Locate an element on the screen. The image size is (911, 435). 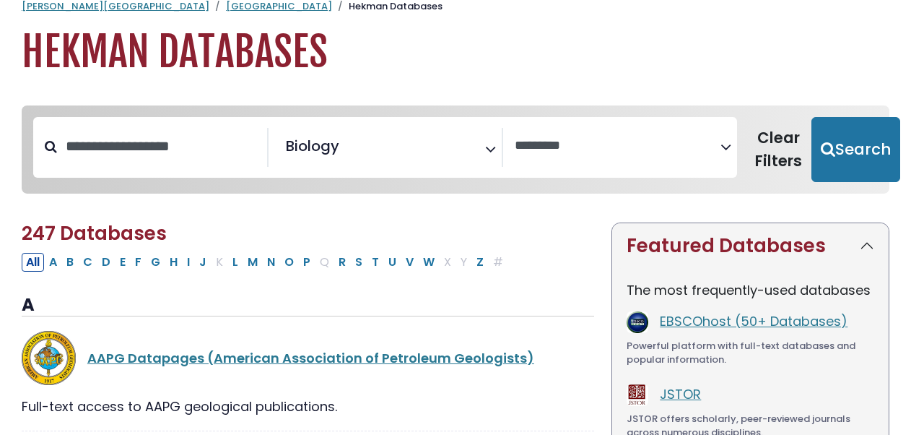
button: Clear Filters is located at coordinates (778, 149).